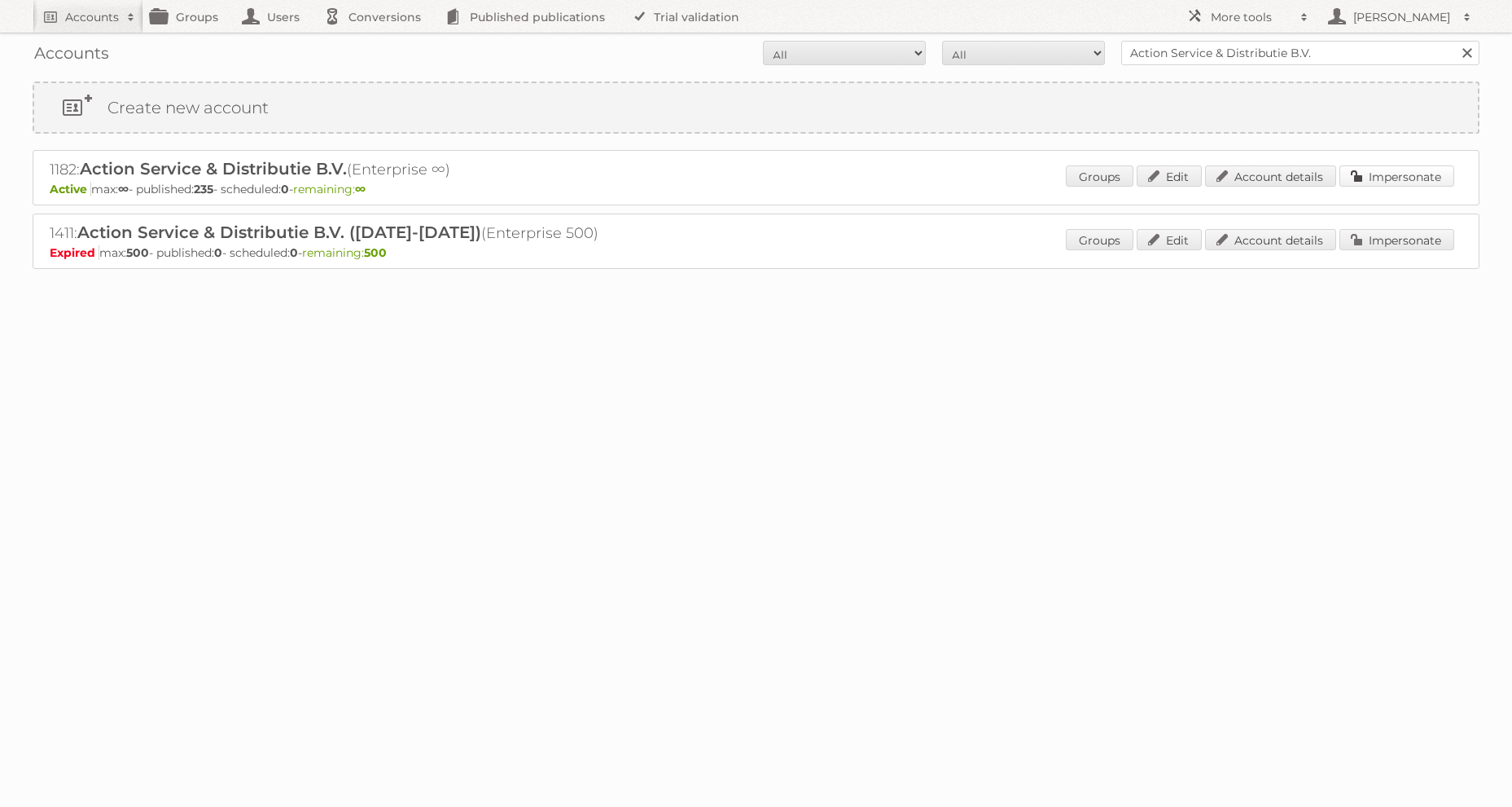 This screenshot has height=807, width=1512. I want to click on span: Expired, so click(74, 252).